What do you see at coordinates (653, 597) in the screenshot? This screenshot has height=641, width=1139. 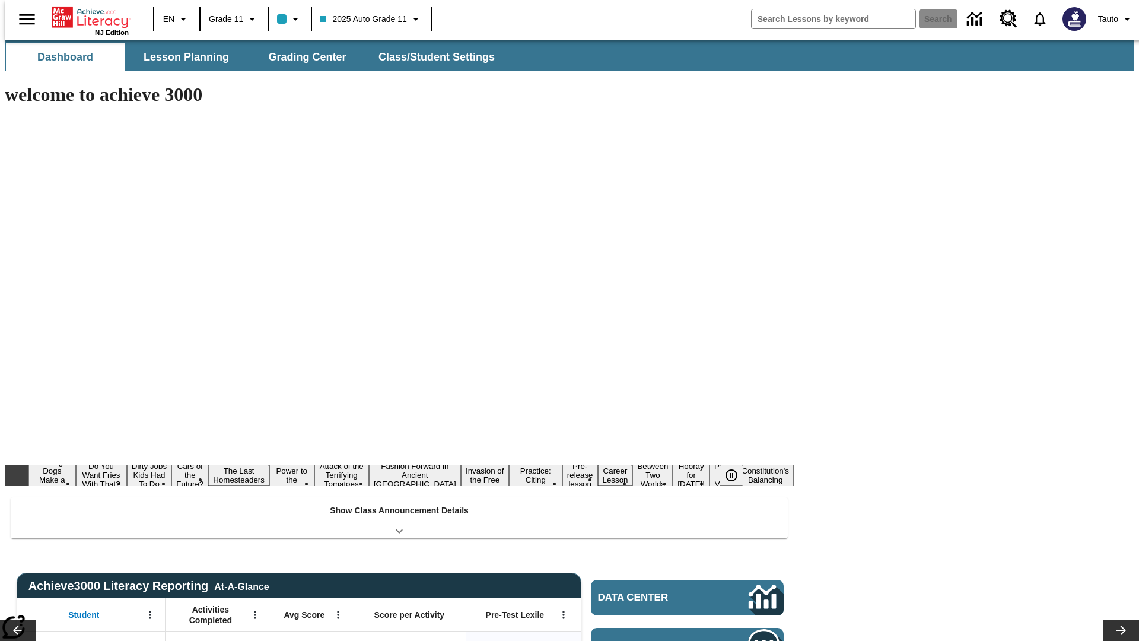 I see `span: Data Center` at bounding box center [653, 597].